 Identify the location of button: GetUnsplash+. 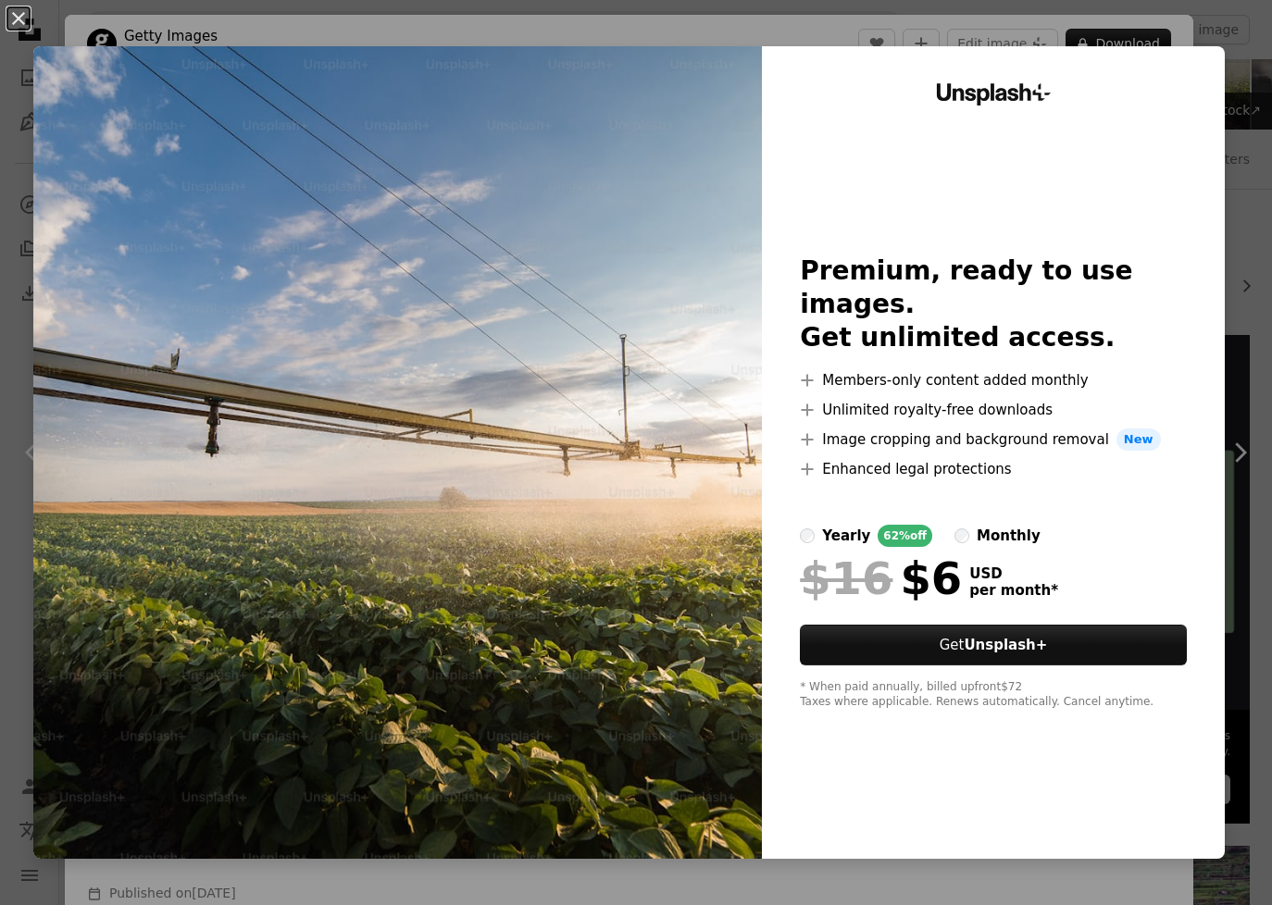
(993, 645).